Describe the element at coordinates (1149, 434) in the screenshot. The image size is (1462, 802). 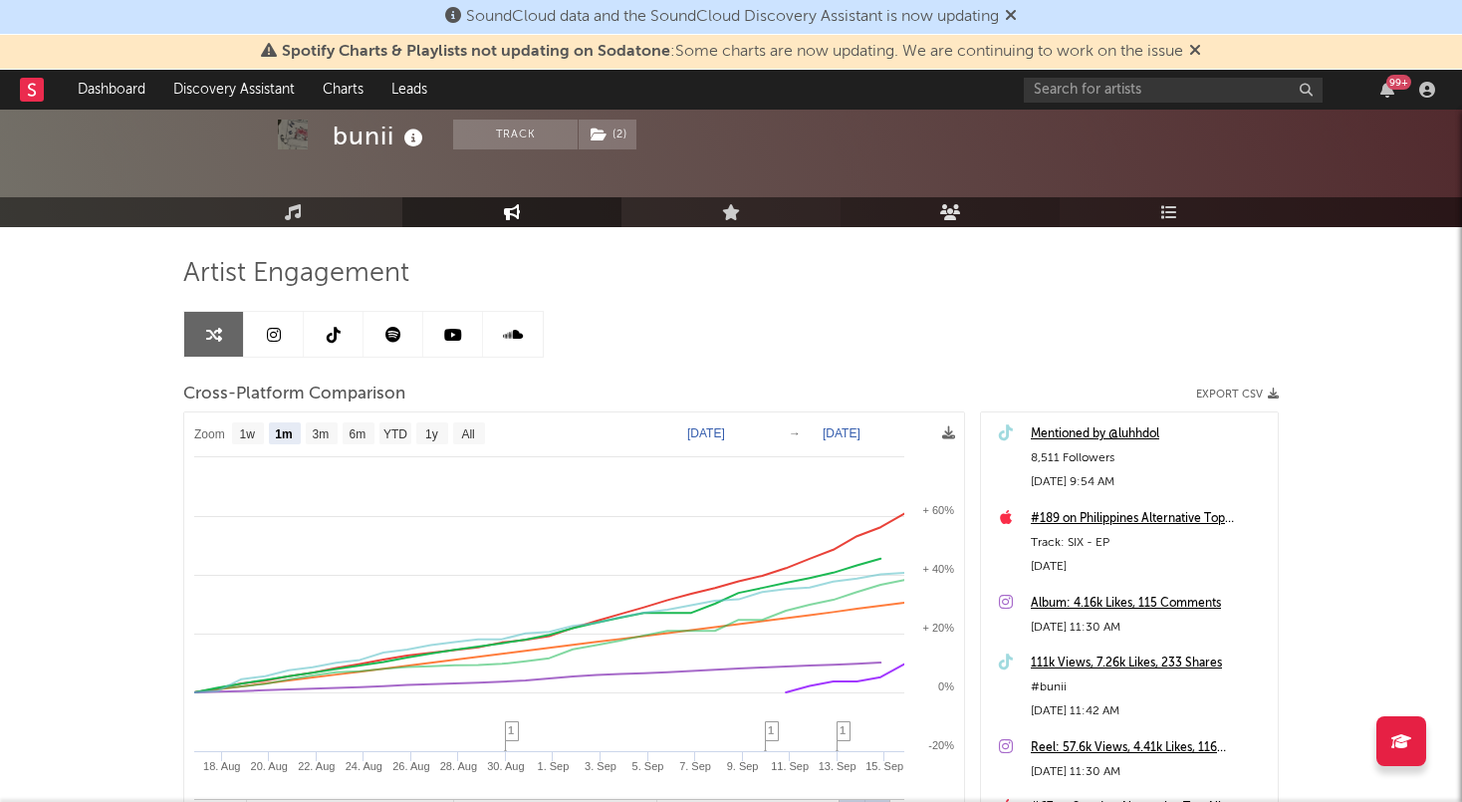
I see `a: Mentioned by @luhhdol` at that location.